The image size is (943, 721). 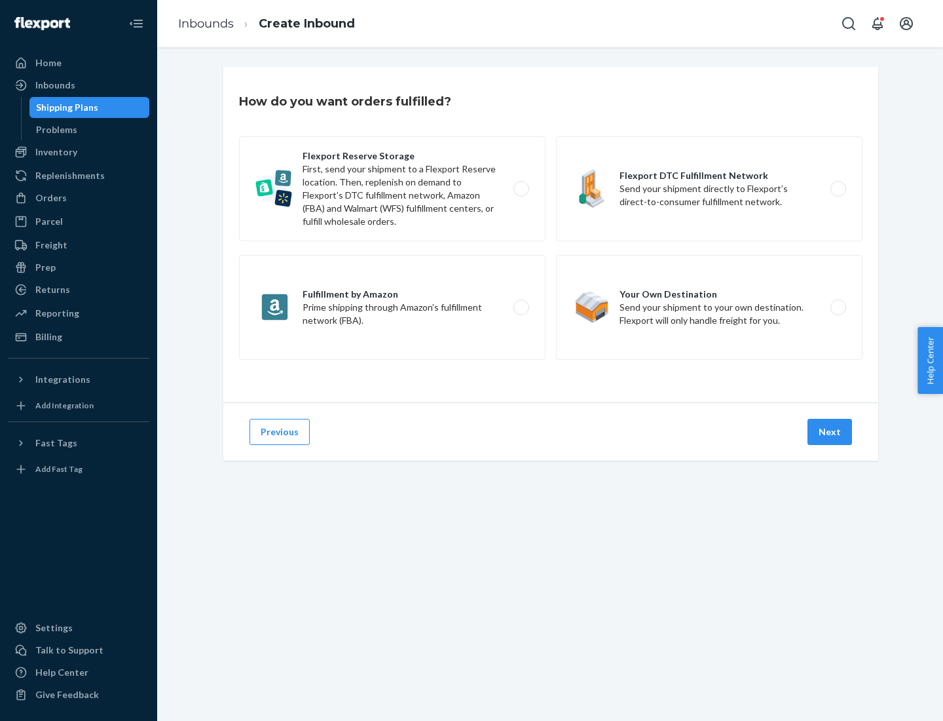 I want to click on div: Home, so click(x=48, y=63).